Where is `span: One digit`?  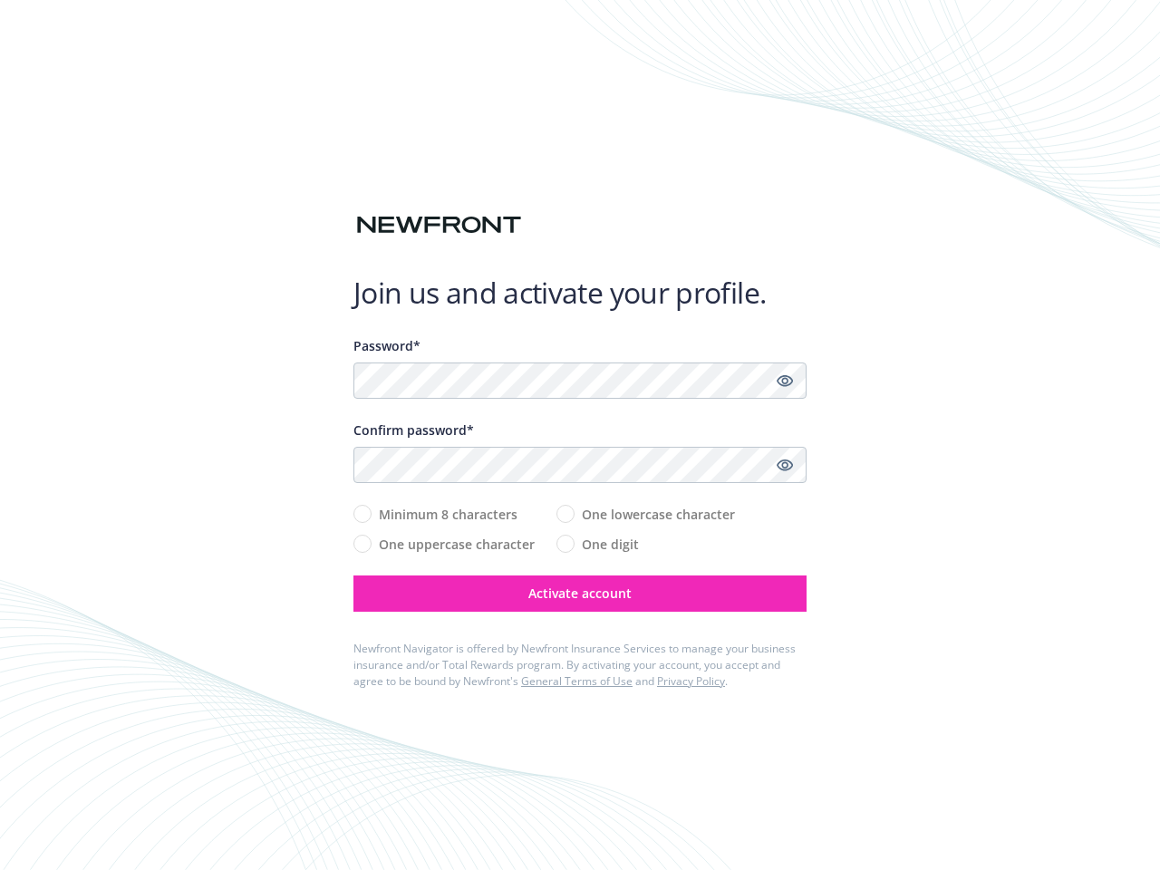 span: One digit is located at coordinates (610, 544).